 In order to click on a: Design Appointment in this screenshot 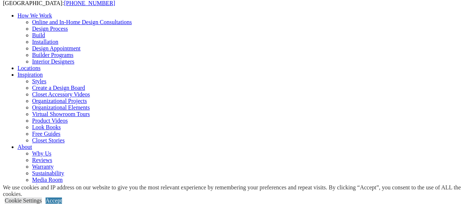, I will do `click(56, 48)`.